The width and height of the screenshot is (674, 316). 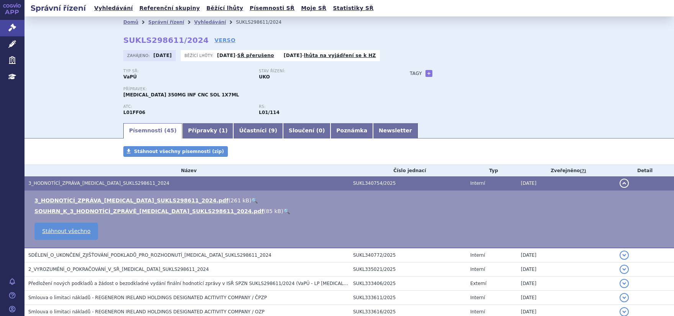 I want to click on a: Účastníci (9), so click(x=258, y=131).